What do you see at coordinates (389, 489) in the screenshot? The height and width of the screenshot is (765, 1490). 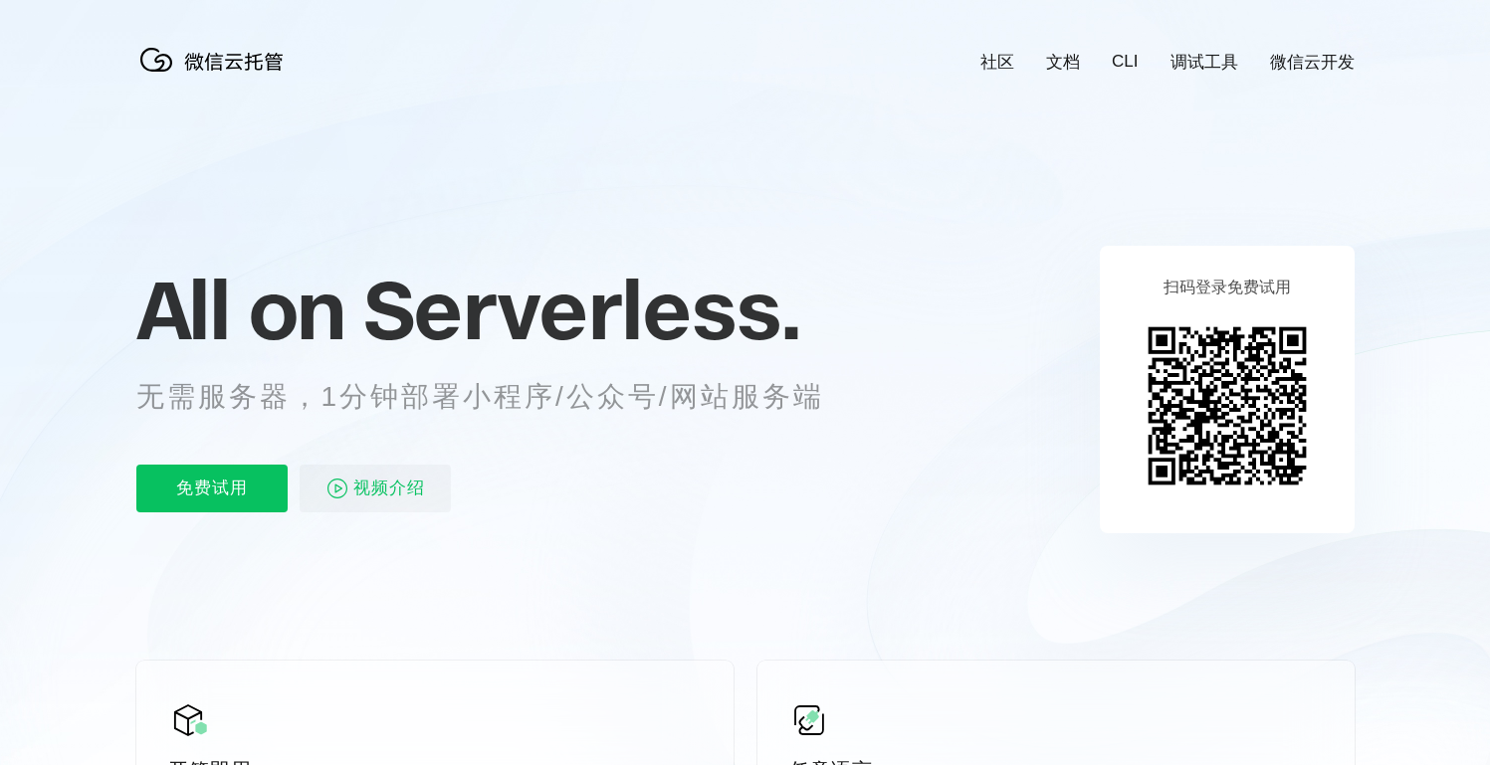 I see `span: 视频介绍` at bounding box center [389, 489].